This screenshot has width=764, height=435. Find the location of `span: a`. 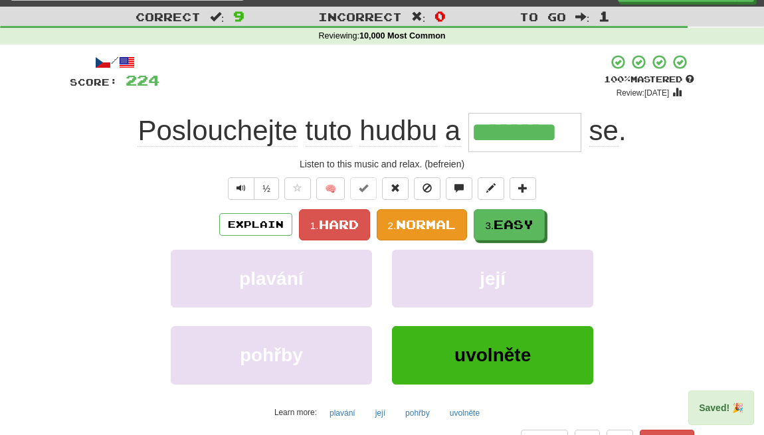

span: a is located at coordinates (452, 131).